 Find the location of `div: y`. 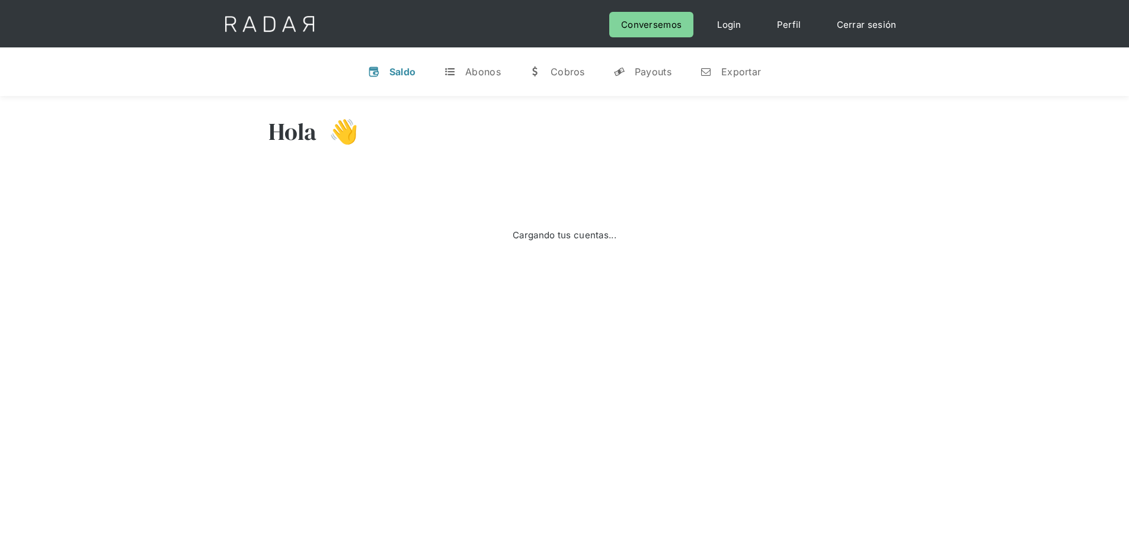

div: y is located at coordinates (619, 72).